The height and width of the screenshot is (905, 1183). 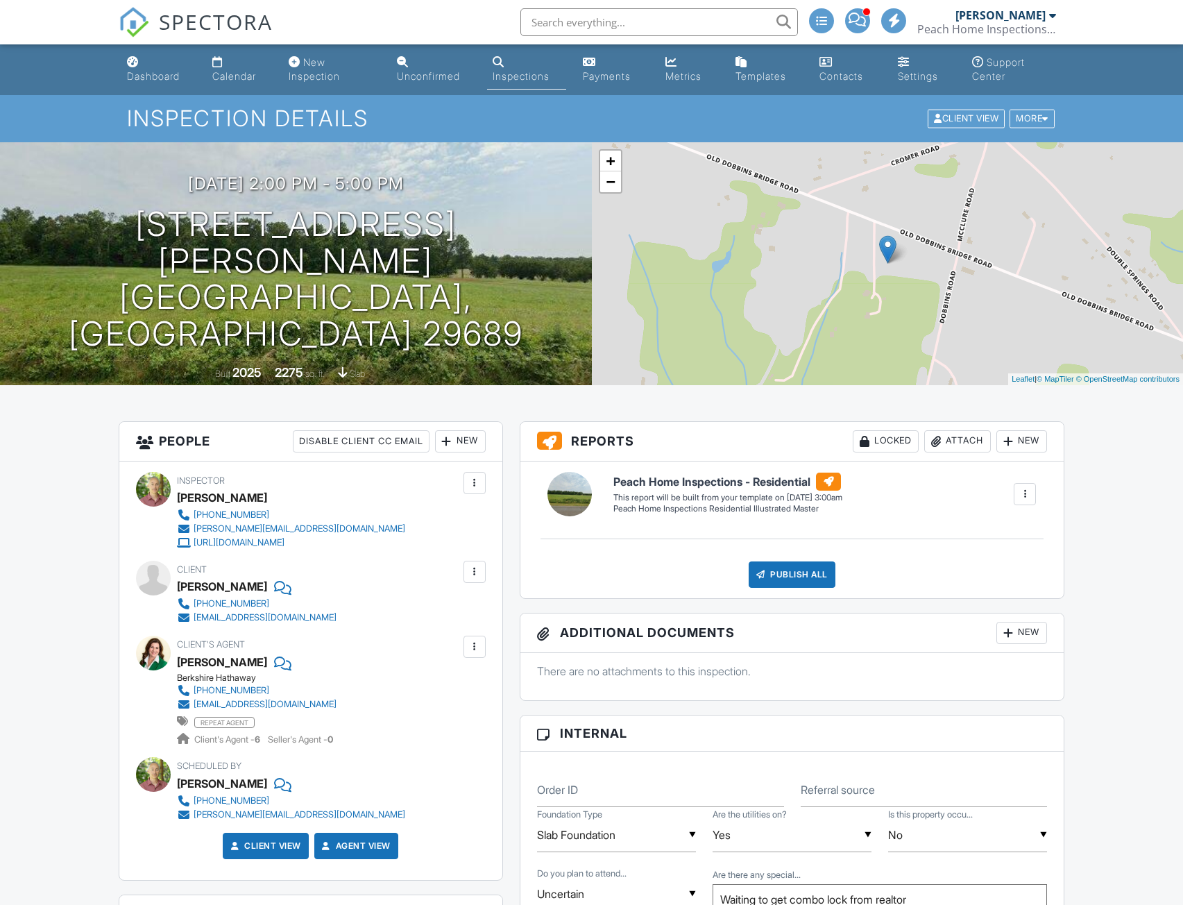 I want to click on div: Metrics, so click(x=684, y=76).